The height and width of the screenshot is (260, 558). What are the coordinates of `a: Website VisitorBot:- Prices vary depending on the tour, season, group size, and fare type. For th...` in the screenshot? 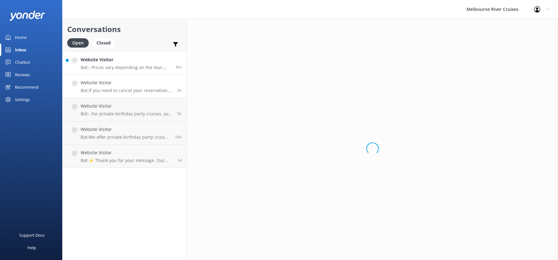 It's located at (125, 63).